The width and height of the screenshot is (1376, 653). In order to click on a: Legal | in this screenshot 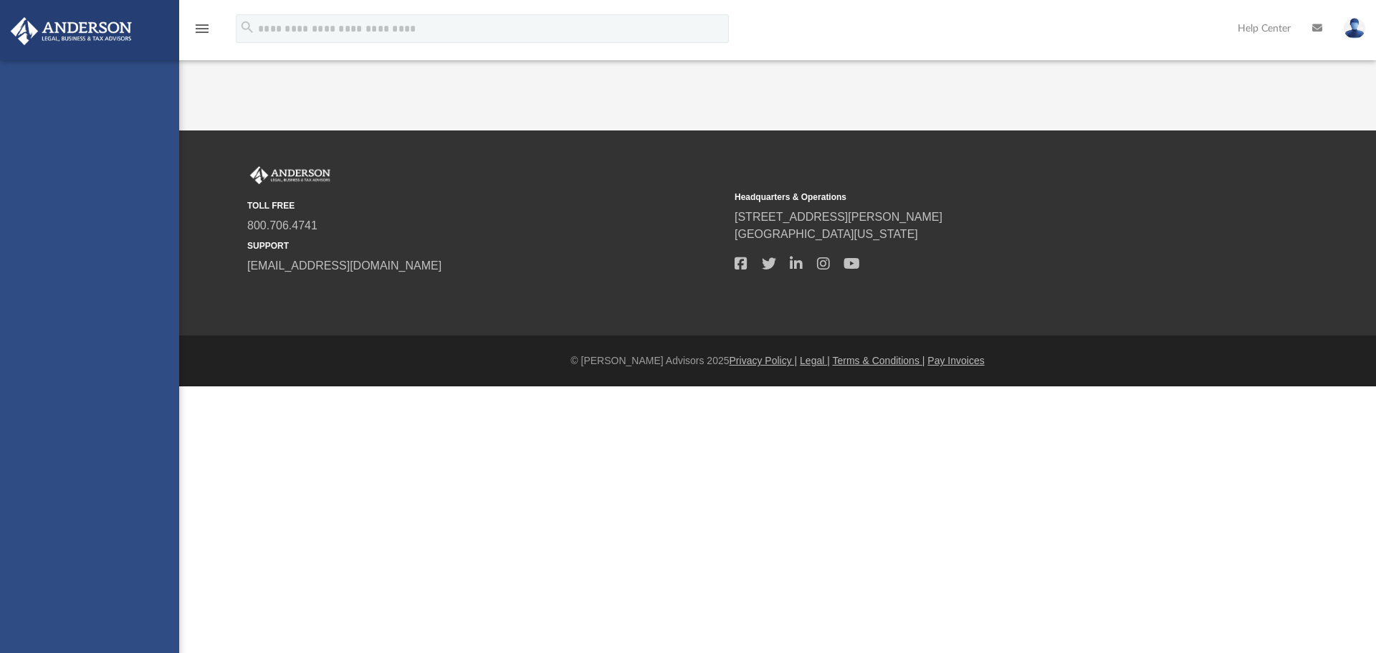, I will do `click(815, 360)`.